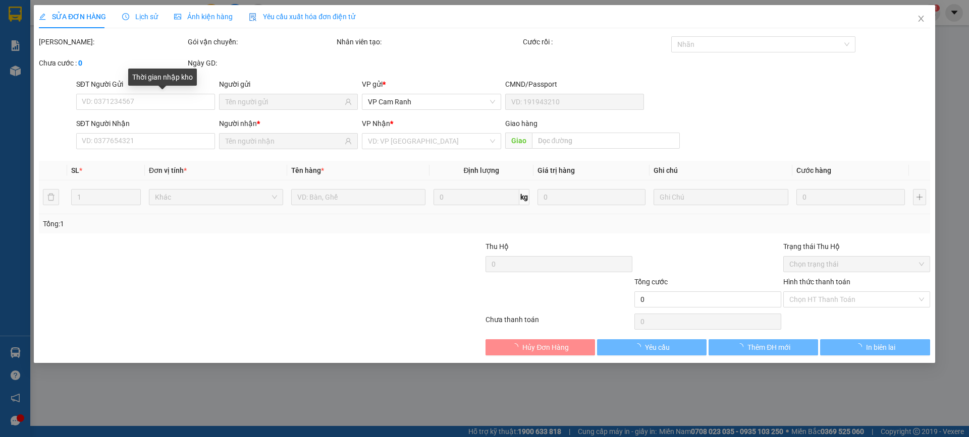 The height and width of the screenshot is (437, 969). Describe the element at coordinates (72, 17) in the screenshot. I see `span: SỬA ĐƠN HÀNG` at that location.